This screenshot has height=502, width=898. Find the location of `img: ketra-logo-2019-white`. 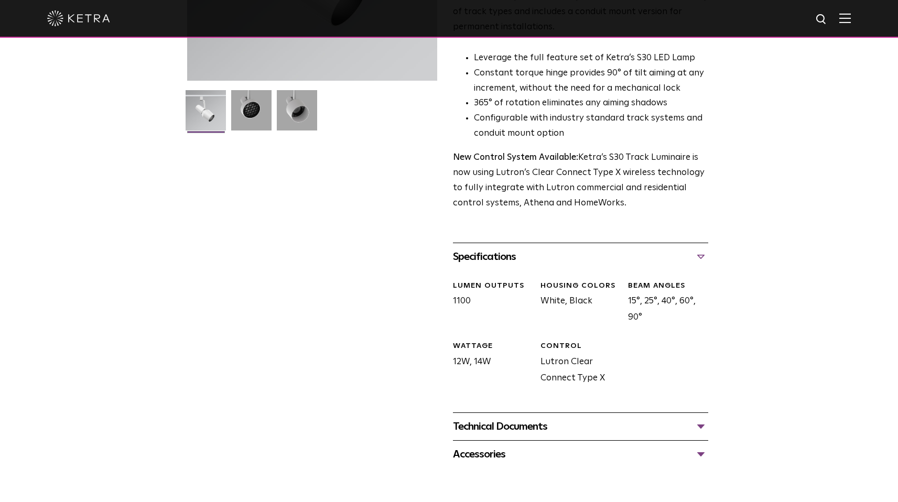

img: ketra-logo-2019-white is located at coordinates (79, 18).